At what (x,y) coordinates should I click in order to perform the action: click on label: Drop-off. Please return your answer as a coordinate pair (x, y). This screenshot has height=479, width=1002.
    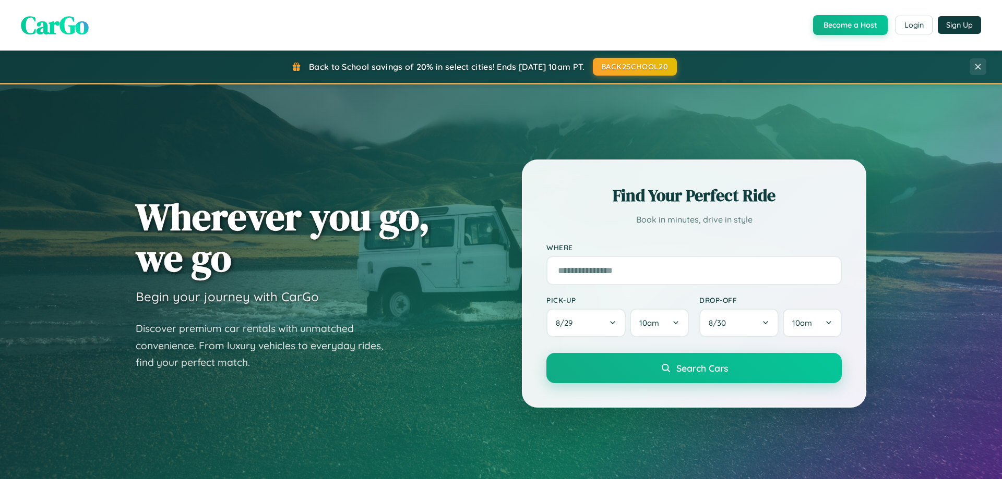
    Looking at the image, I should click on (770, 300).